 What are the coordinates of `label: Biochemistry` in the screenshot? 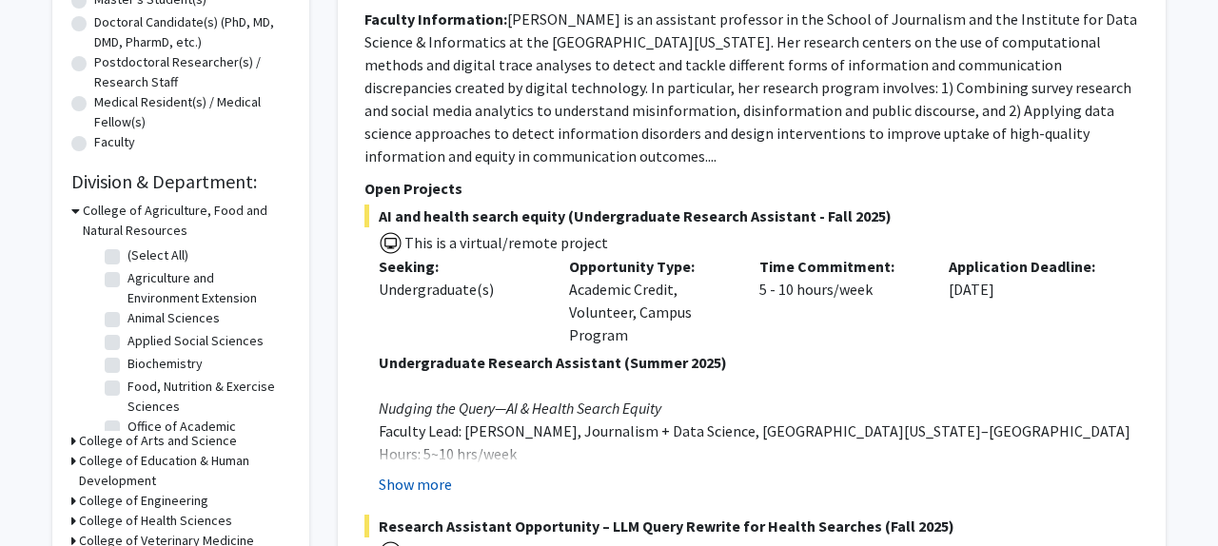 It's located at (165, 364).